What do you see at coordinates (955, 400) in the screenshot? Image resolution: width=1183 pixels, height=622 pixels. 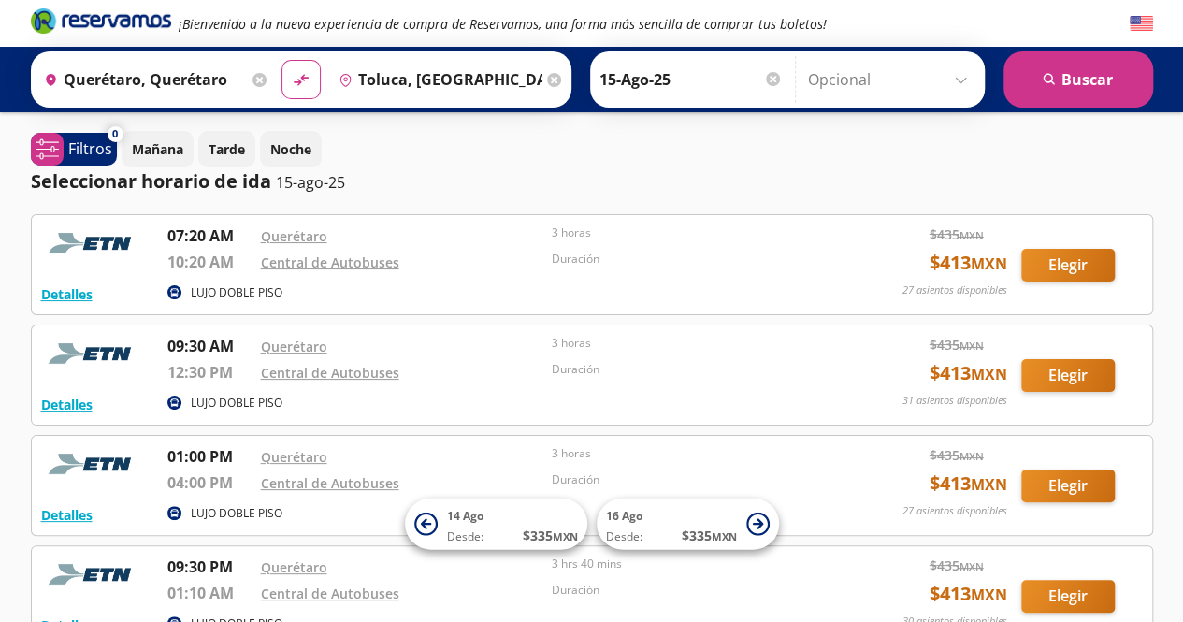 I see `p: 31 asientos disponibles` at bounding box center [955, 400].